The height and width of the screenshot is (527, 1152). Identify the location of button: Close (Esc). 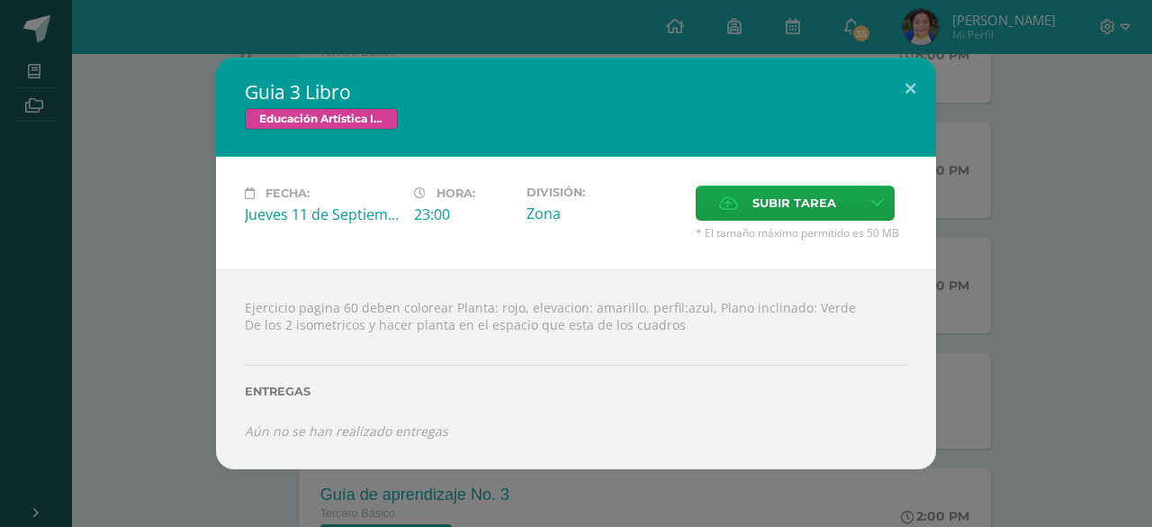
(910, 88).